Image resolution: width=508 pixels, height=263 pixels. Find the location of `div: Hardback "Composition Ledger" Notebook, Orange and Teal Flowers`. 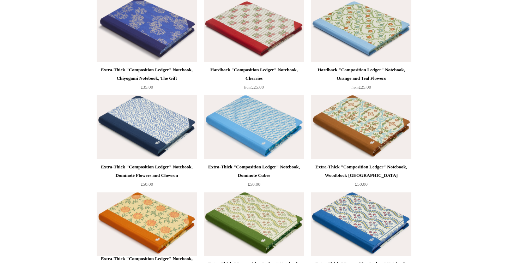

div: Hardback "Composition Ledger" Notebook, Orange and Teal Flowers is located at coordinates (361, 74).